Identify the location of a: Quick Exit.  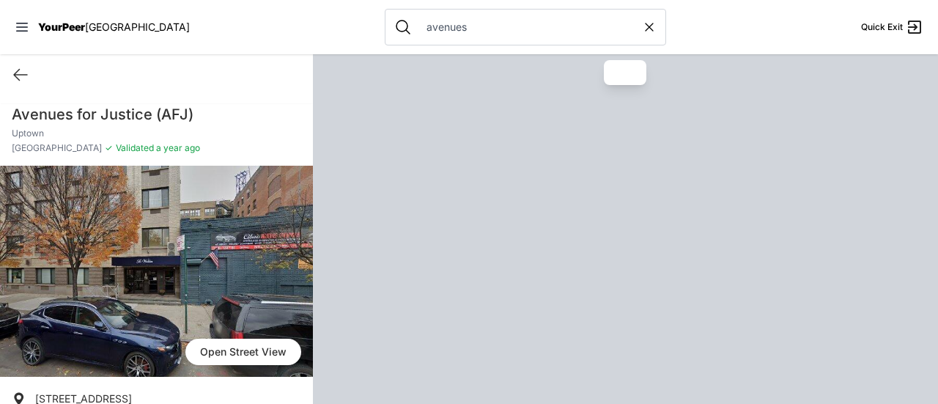
(891, 27).